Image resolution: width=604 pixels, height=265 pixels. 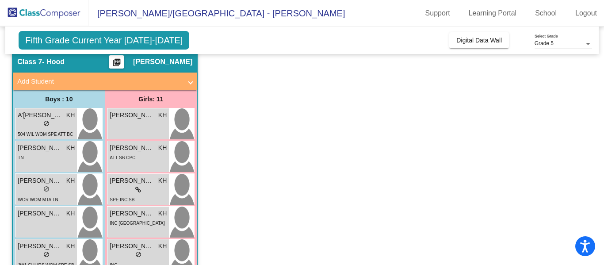 What do you see at coordinates (544, 43) in the screenshot?
I see `span: Grade 5` at bounding box center [544, 43].